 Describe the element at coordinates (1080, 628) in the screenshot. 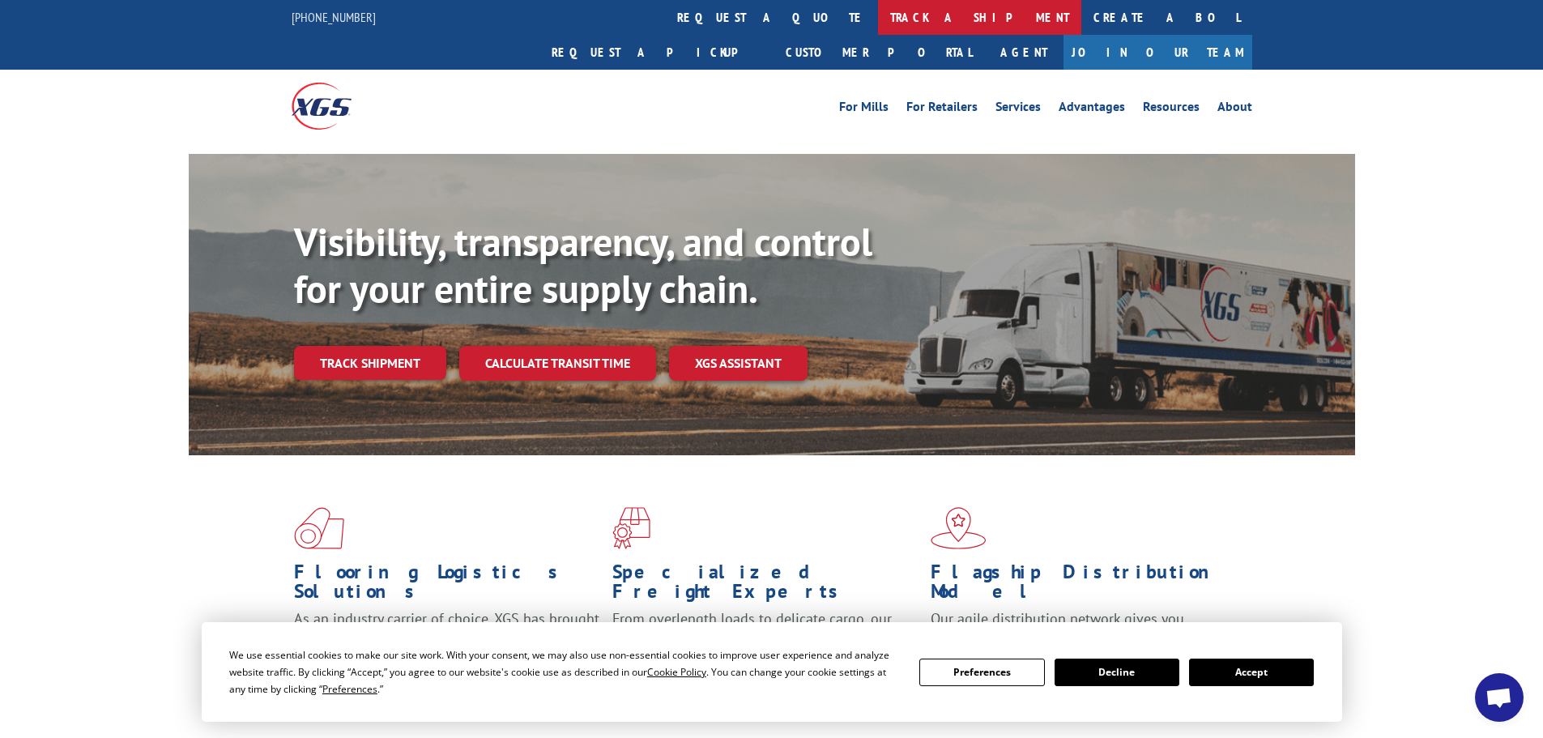

I see `span: Our agile distribution network gives you nationwide inventory management on demand.` at that location.